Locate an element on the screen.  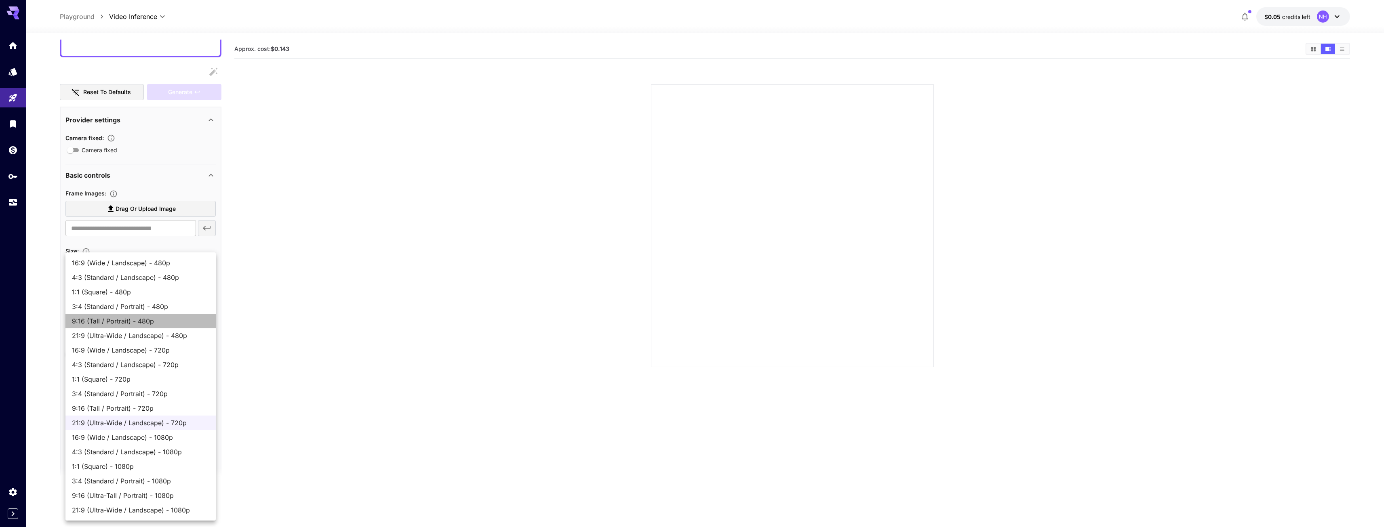
span: 16:9 (Wide / Landscape) - 720p is located at coordinates (141, 350).